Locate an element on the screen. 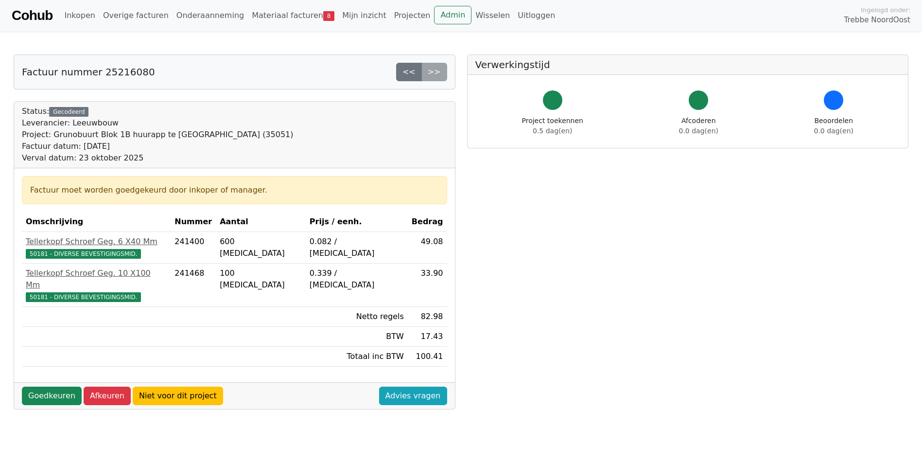  a: Wisselen is located at coordinates (492, 16).